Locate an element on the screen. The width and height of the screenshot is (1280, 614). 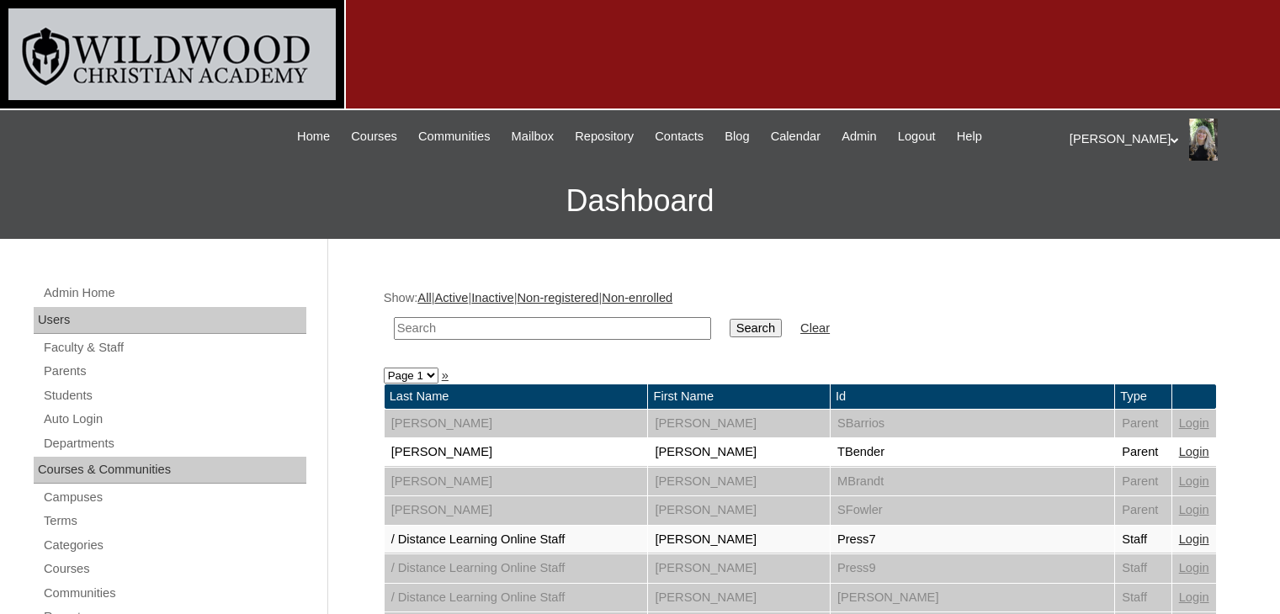
td: SFowler is located at coordinates (972, 511).